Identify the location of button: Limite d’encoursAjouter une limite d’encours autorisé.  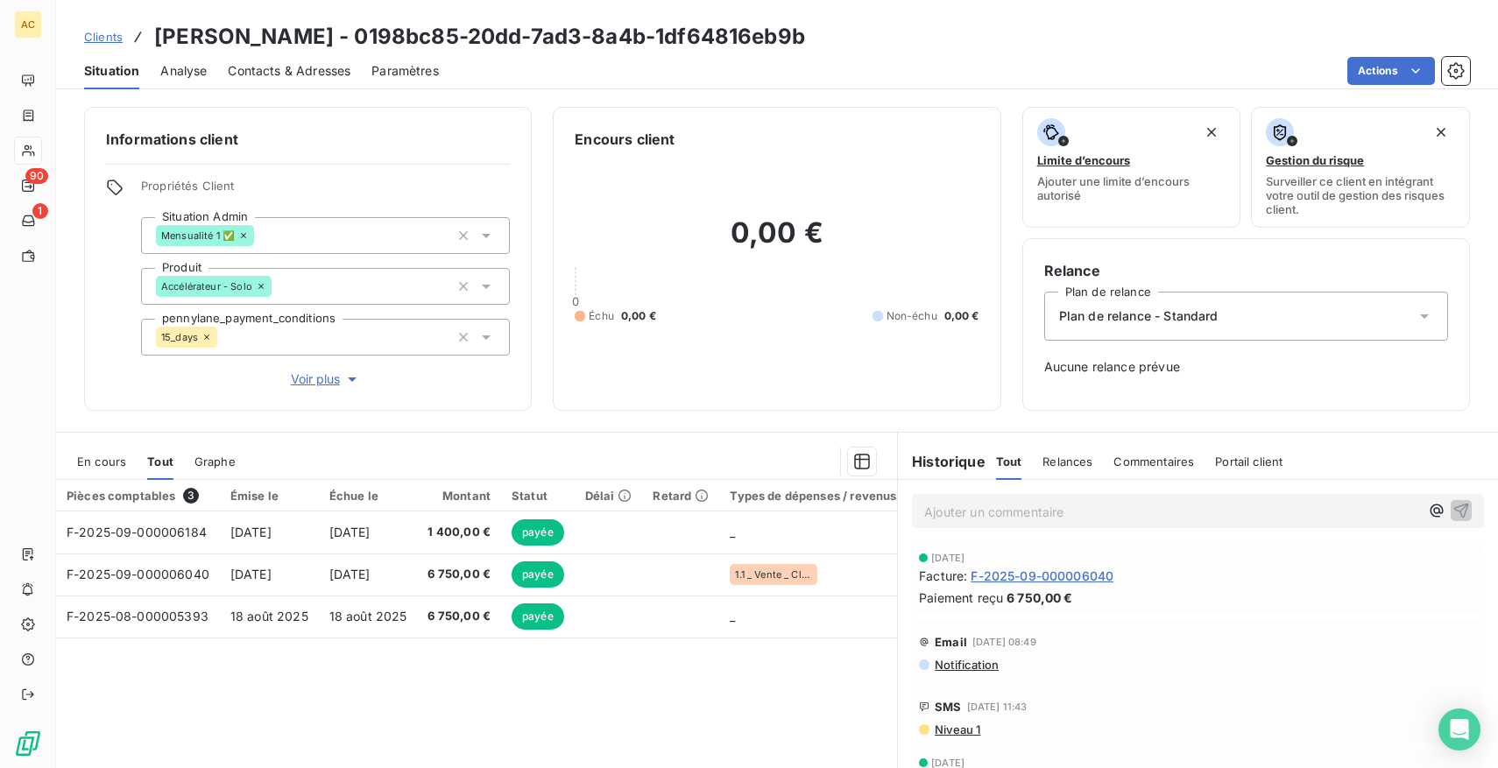
(1132, 167).